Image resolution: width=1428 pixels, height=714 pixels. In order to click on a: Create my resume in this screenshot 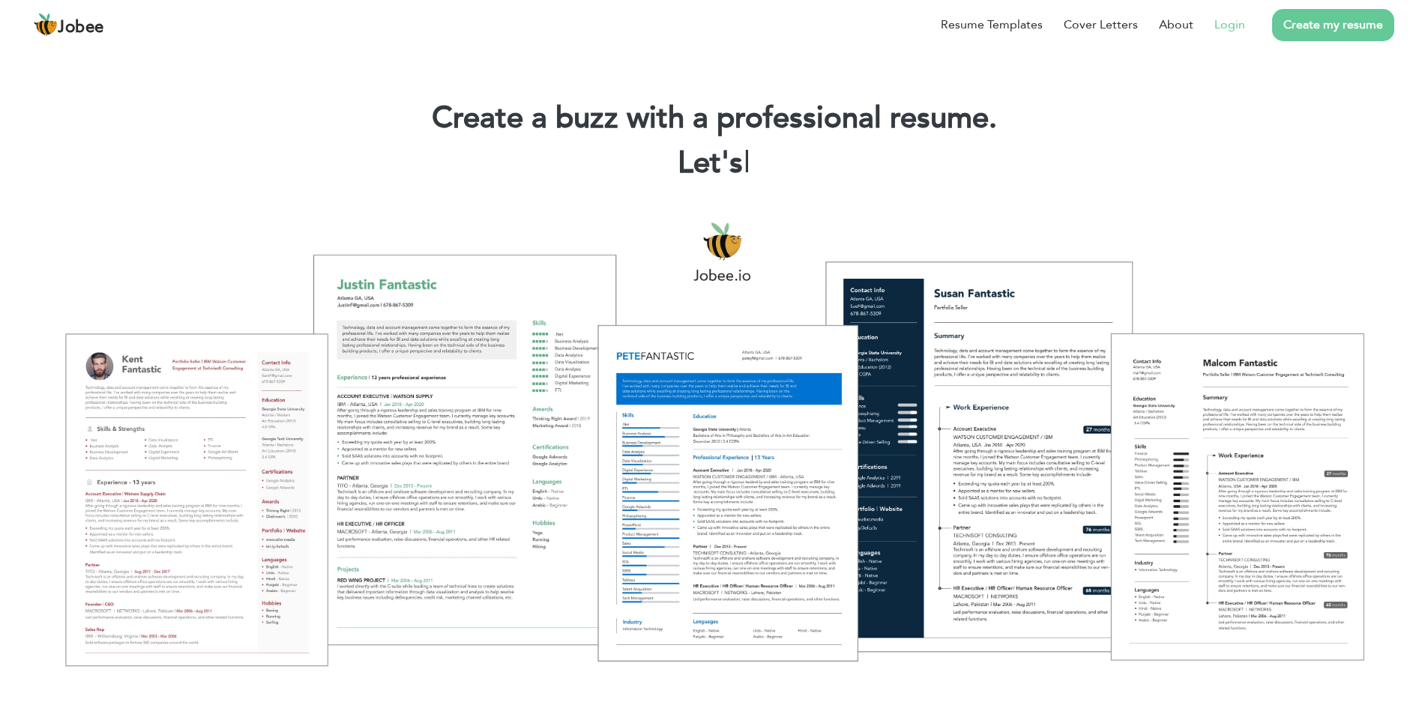, I will do `click(1333, 25)`.